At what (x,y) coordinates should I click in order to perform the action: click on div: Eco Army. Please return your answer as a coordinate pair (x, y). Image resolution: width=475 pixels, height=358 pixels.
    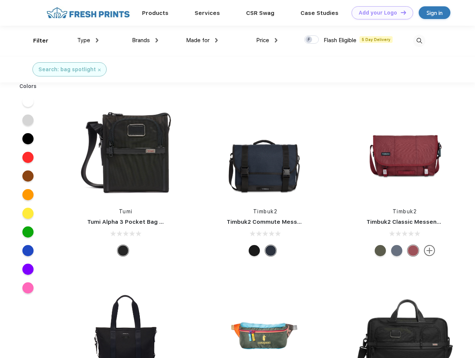
    Looking at the image, I should click on (380, 250).